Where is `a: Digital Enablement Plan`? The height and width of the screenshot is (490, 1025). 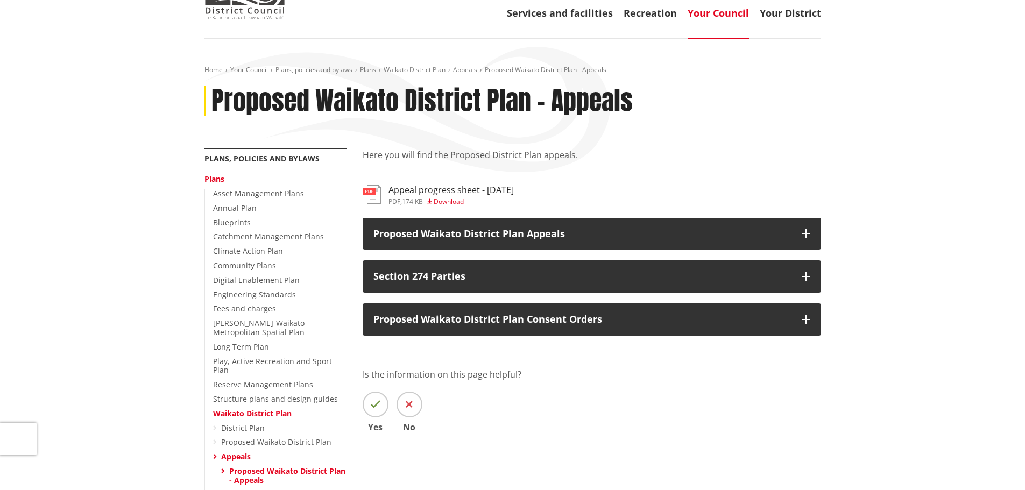 a: Digital Enablement Plan is located at coordinates (256, 280).